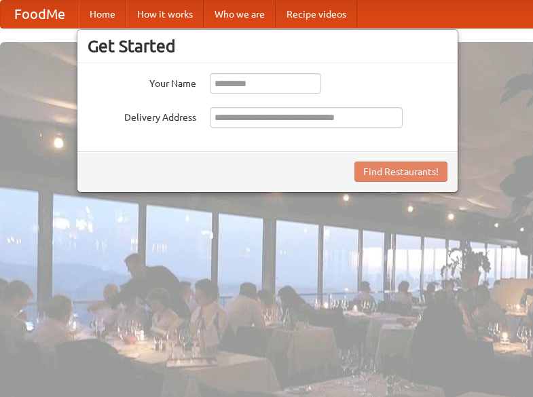 The height and width of the screenshot is (397, 533). What do you see at coordinates (400, 172) in the screenshot?
I see `button: Find Restaurants!` at bounding box center [400, 172].